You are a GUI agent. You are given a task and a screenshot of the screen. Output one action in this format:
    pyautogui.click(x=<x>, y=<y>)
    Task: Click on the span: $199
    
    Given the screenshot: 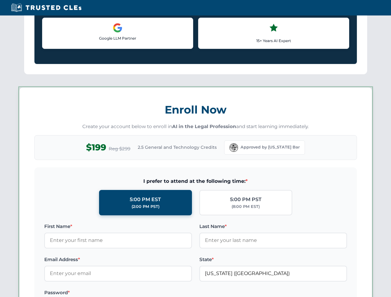 What is the action you would take?
    pyautogui.click(x=96, y=147)
    